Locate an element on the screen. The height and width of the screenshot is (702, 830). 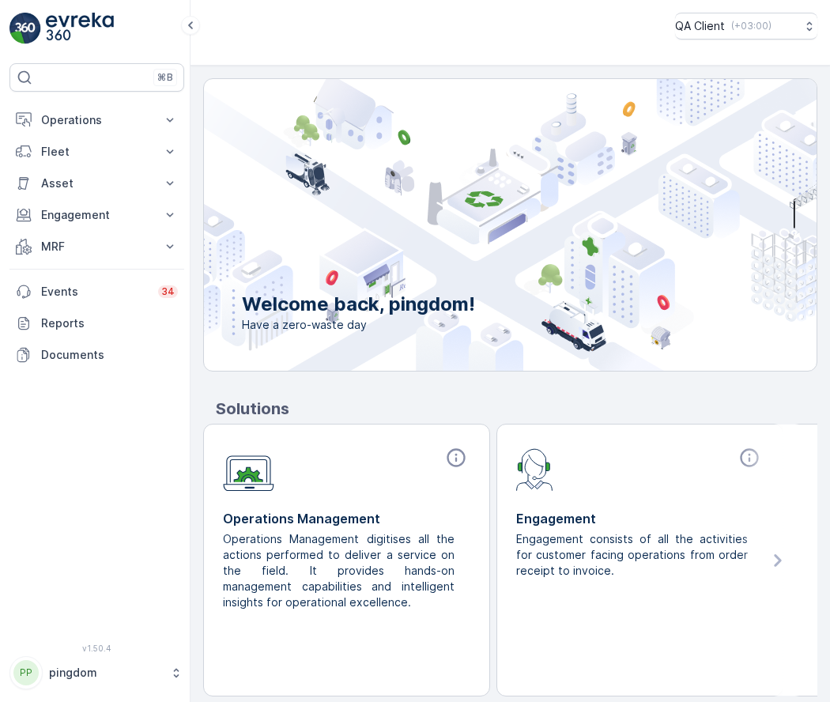
p: Operations Management is located at coordinates (346, 518).